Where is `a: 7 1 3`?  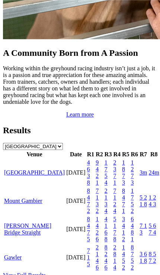
a: 7 1 3 is located at coordinates (143, 229).